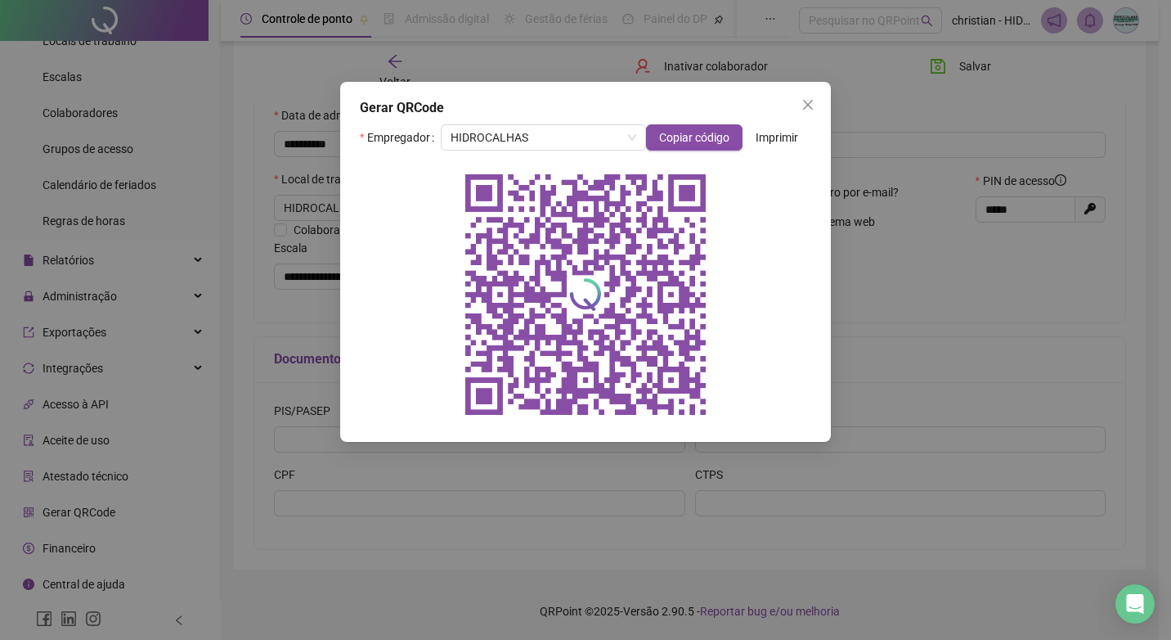 The image size is (1171, 640). I want to click on button: Copiar código, so click(694, 137).